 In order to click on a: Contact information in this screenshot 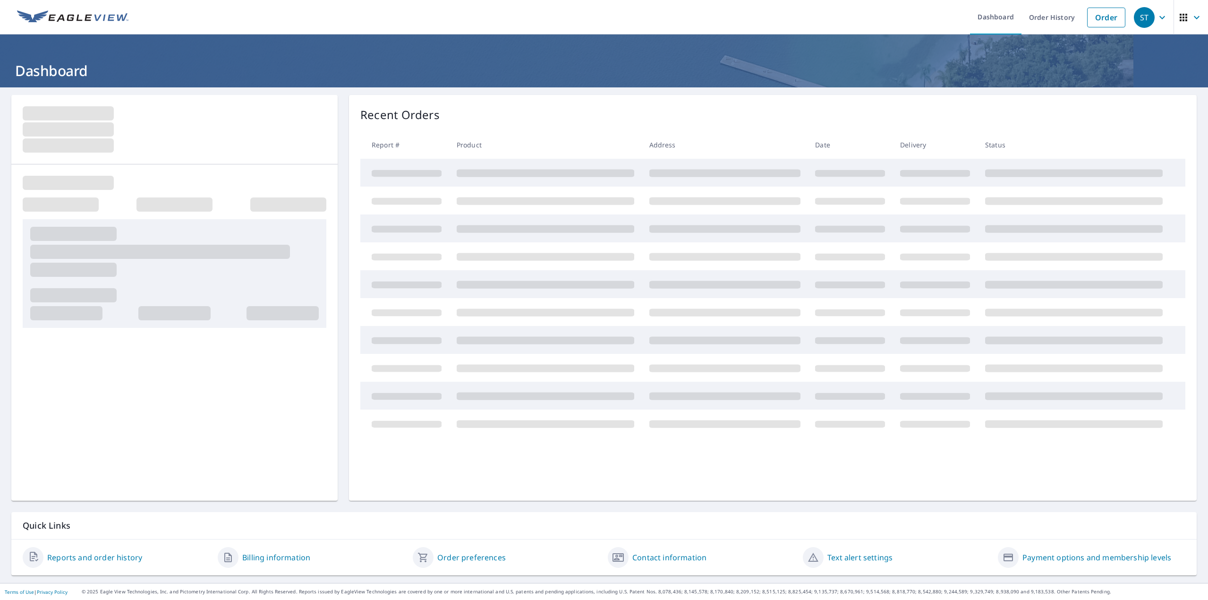, I will do `click(669, 557)`.